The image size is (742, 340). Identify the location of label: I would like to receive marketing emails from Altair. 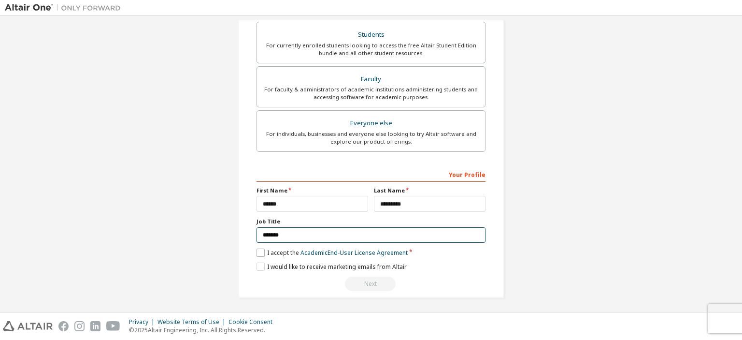
(332, 266).